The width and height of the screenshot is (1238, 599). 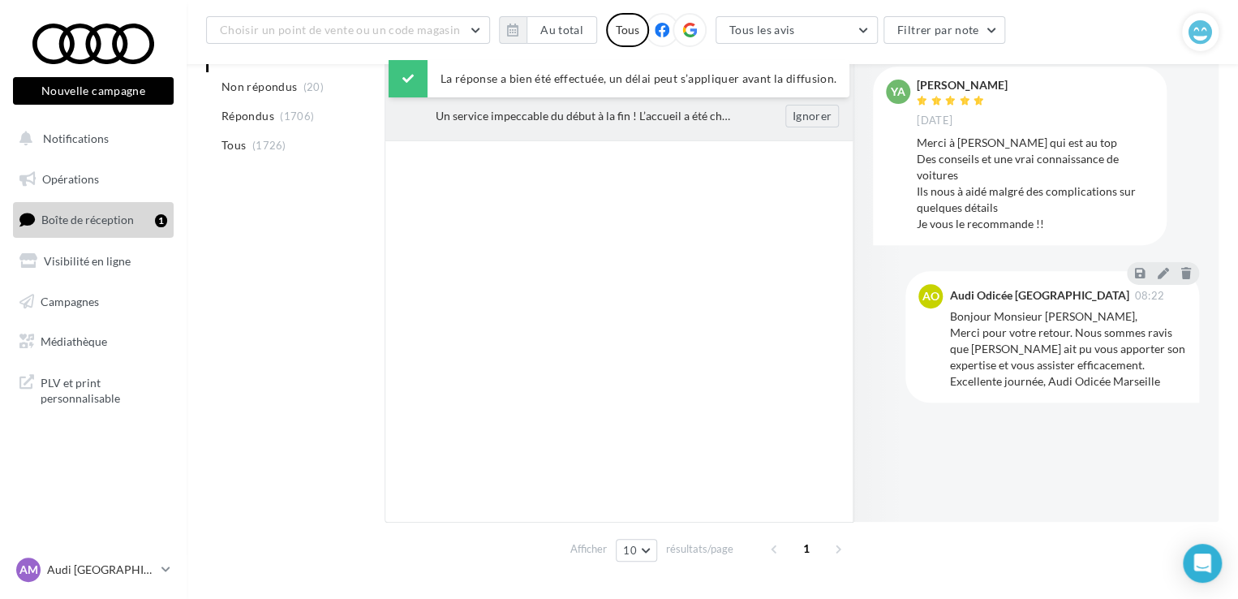 I want to click on span: 10, so click(x=629, y=550).